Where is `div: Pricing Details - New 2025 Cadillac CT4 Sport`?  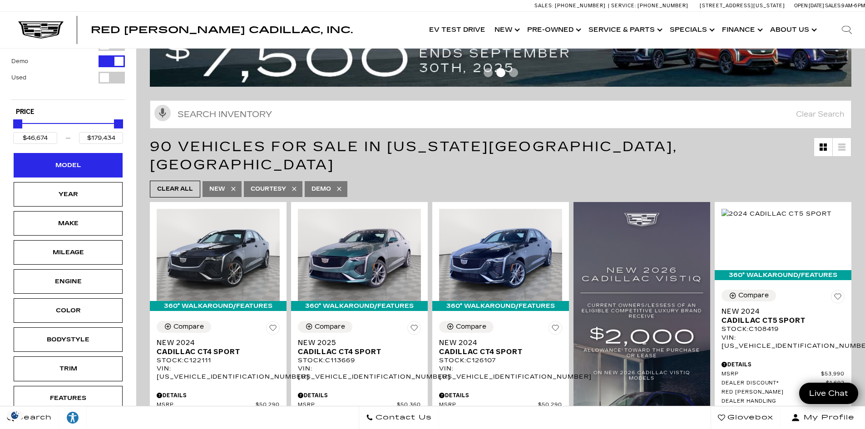 div: Pricing Details - New 2025 Cadillac CT4 Sport is located at coordinates (359, 396).